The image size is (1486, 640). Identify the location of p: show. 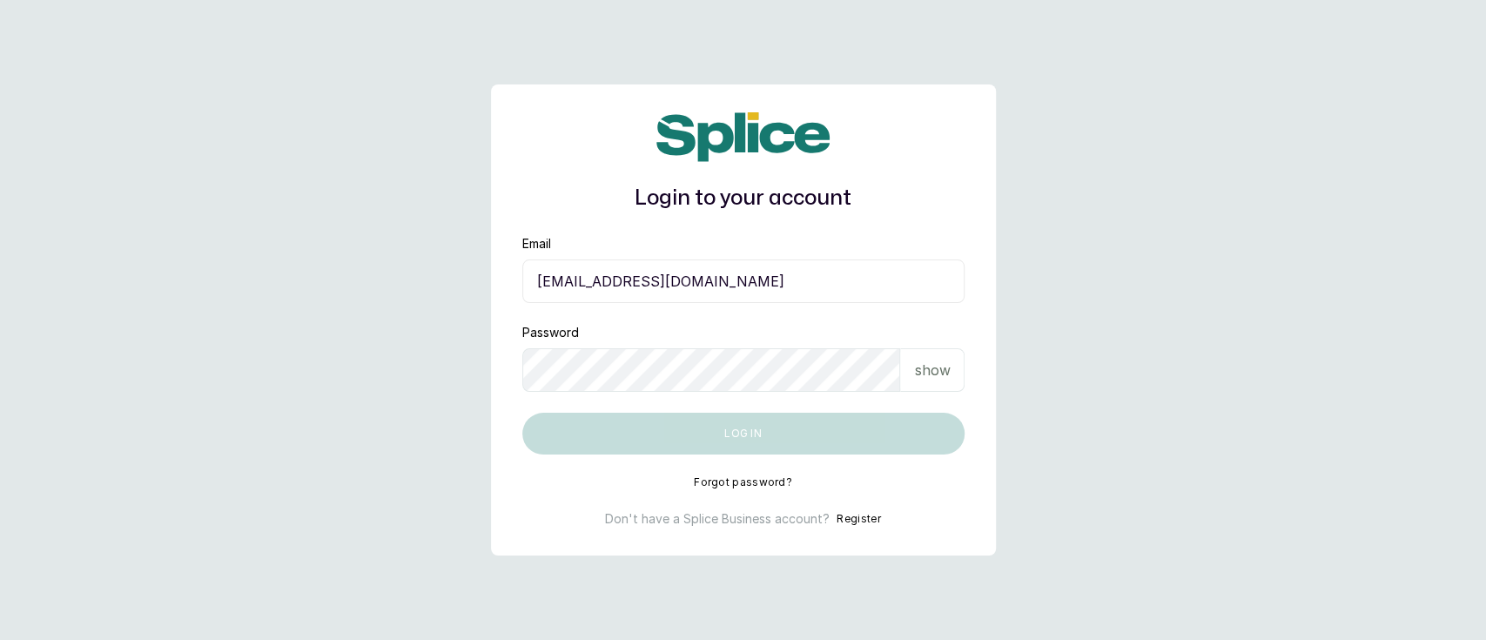
(931, 370).